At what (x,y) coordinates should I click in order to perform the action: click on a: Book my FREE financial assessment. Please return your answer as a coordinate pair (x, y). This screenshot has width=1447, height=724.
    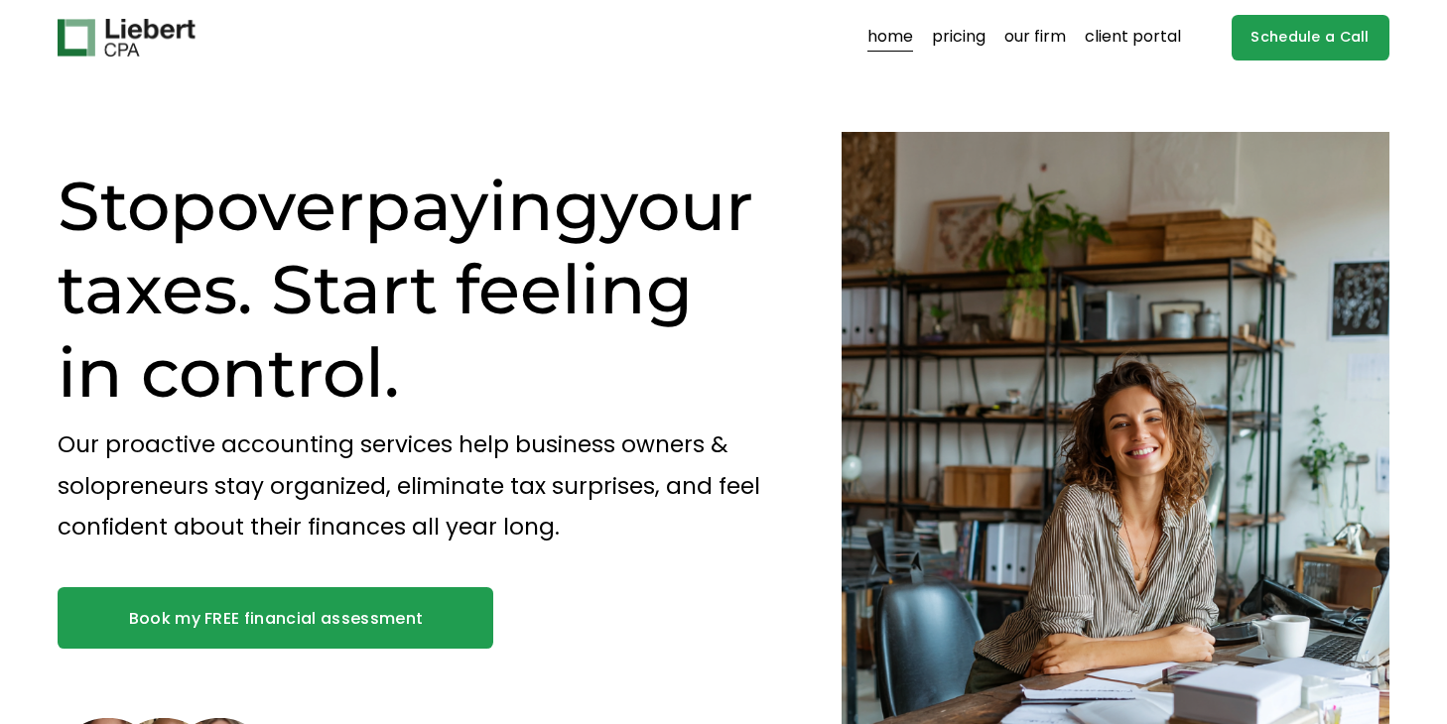
    Looking at the image, I should click on (275, 618).